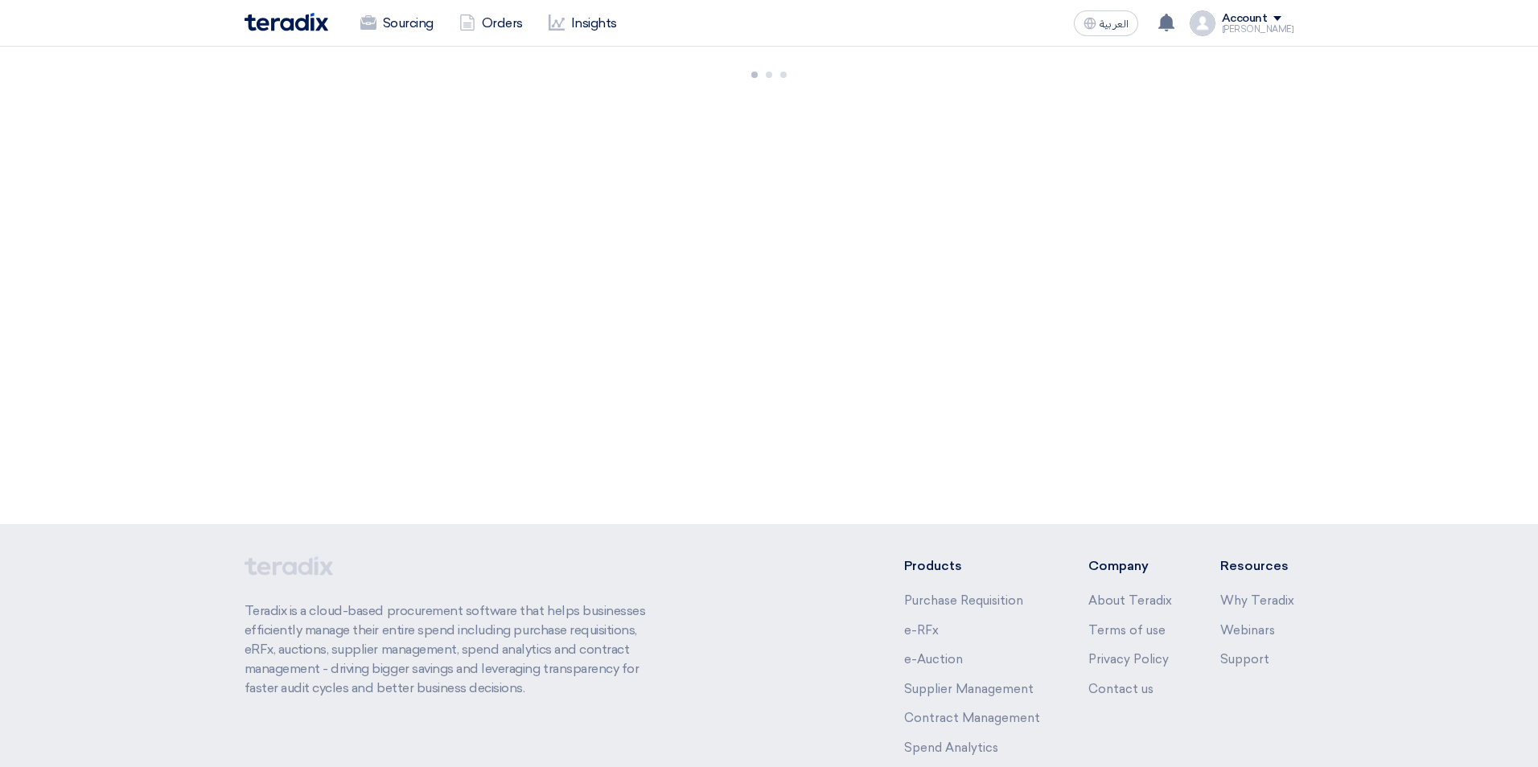  What do you see at coordinates (1129, 660) in the screenshot?
I see `a: Privacy Policy` at bounding box center [1129, 660].